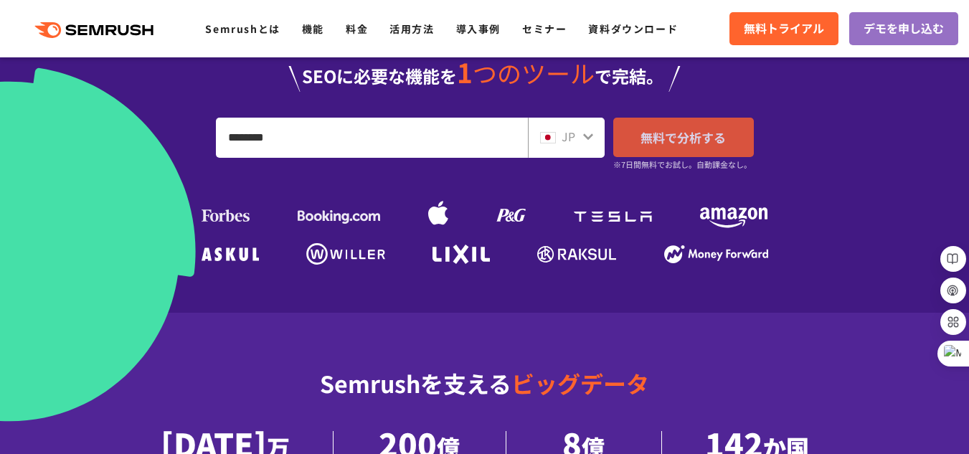  What do you see at coordinates (485, 75) in the screenshot?
I see `div: SEOに必要な機能を` at bounding box center [485, 75].